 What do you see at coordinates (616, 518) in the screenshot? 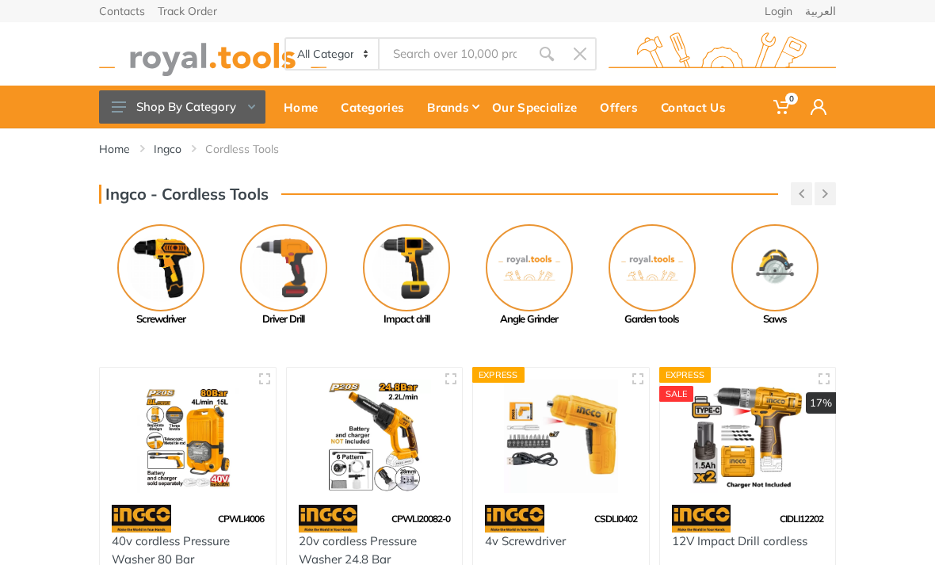
I see `span: CSDLI0402` at bounding box center [616, 518].